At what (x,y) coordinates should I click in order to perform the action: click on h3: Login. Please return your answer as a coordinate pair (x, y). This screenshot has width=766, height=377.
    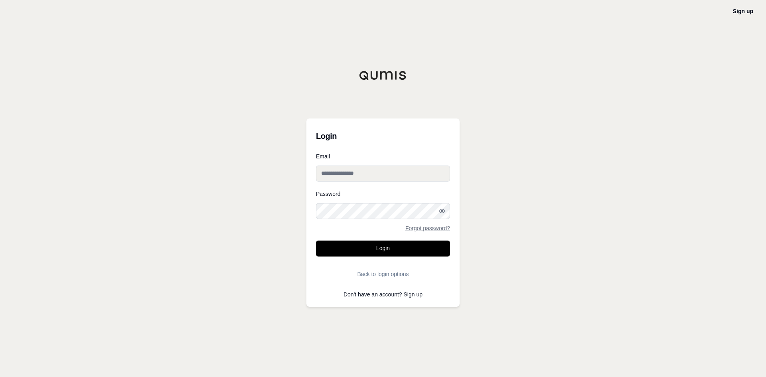
    Looking at the image, I should click on (383, 136).